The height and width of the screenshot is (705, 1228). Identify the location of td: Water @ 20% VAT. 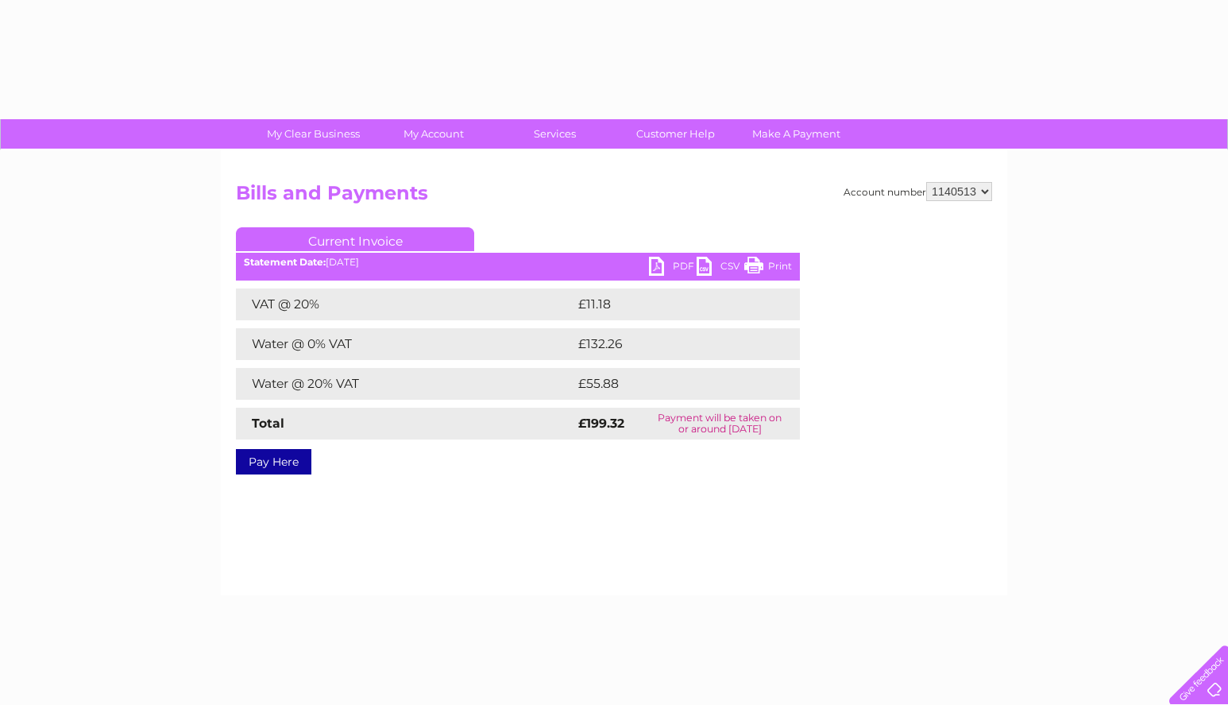
(405, 384).